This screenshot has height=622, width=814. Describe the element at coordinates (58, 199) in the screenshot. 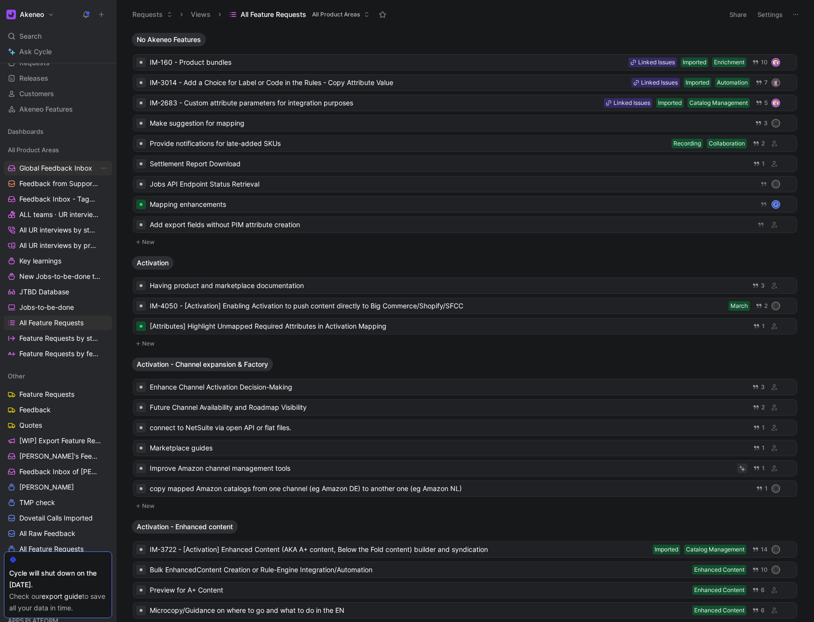

I see `a: Feedback Inbox - Tagging` at that location.